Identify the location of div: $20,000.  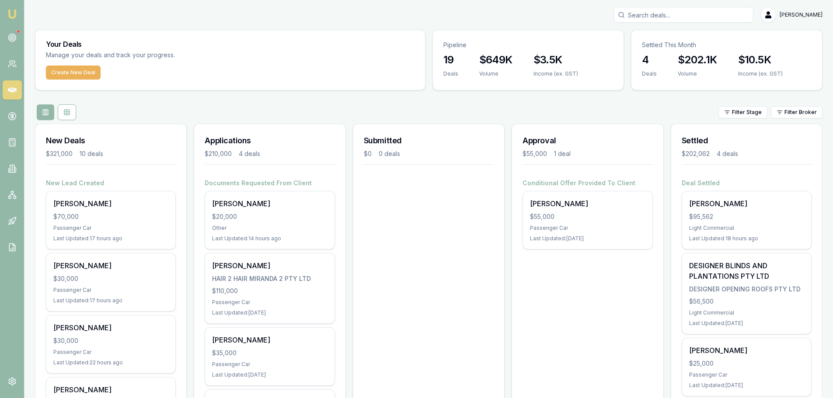
(269, 217).